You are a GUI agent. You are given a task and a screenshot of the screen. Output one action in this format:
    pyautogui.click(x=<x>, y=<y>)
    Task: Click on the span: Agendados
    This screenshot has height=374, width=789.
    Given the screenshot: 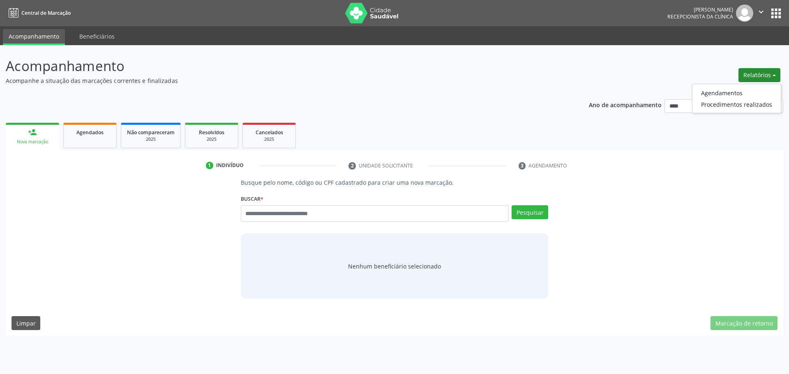 What is the action you would take?
    pyautogui.click(x=90, y=132)
    